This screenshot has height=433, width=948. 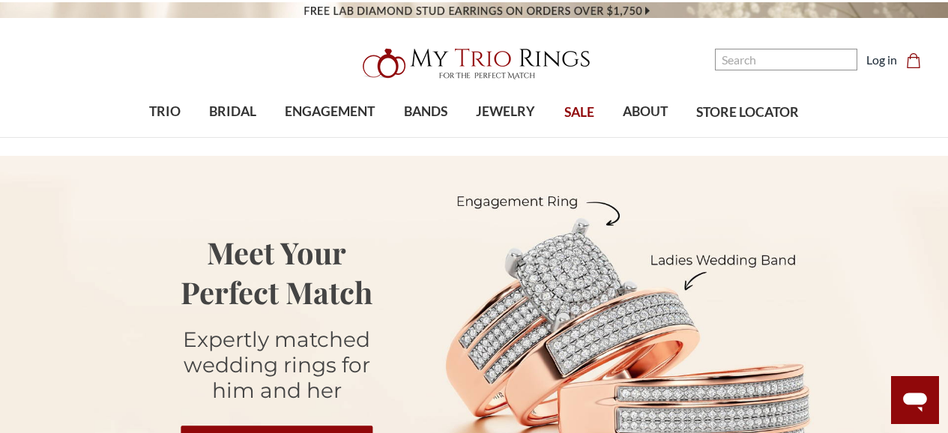 I want to click on a: BANDS, so click(x=425, y=112).